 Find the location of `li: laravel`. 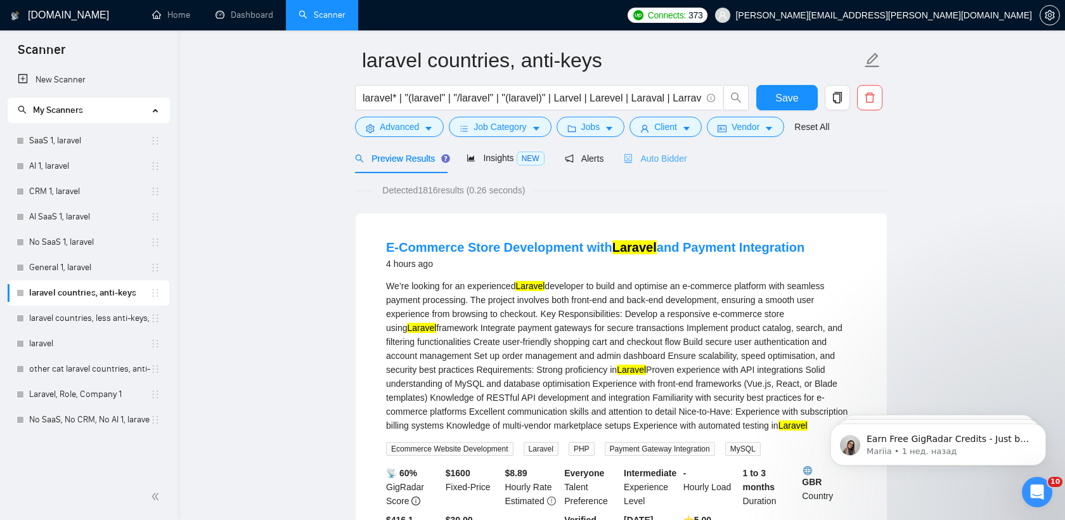

li: laravel is located at coordinates (88, 344).